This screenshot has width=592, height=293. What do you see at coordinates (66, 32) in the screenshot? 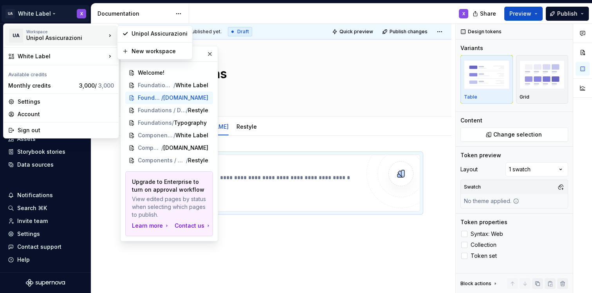
I see `div: Workspace` at bounding box center [66, 32].